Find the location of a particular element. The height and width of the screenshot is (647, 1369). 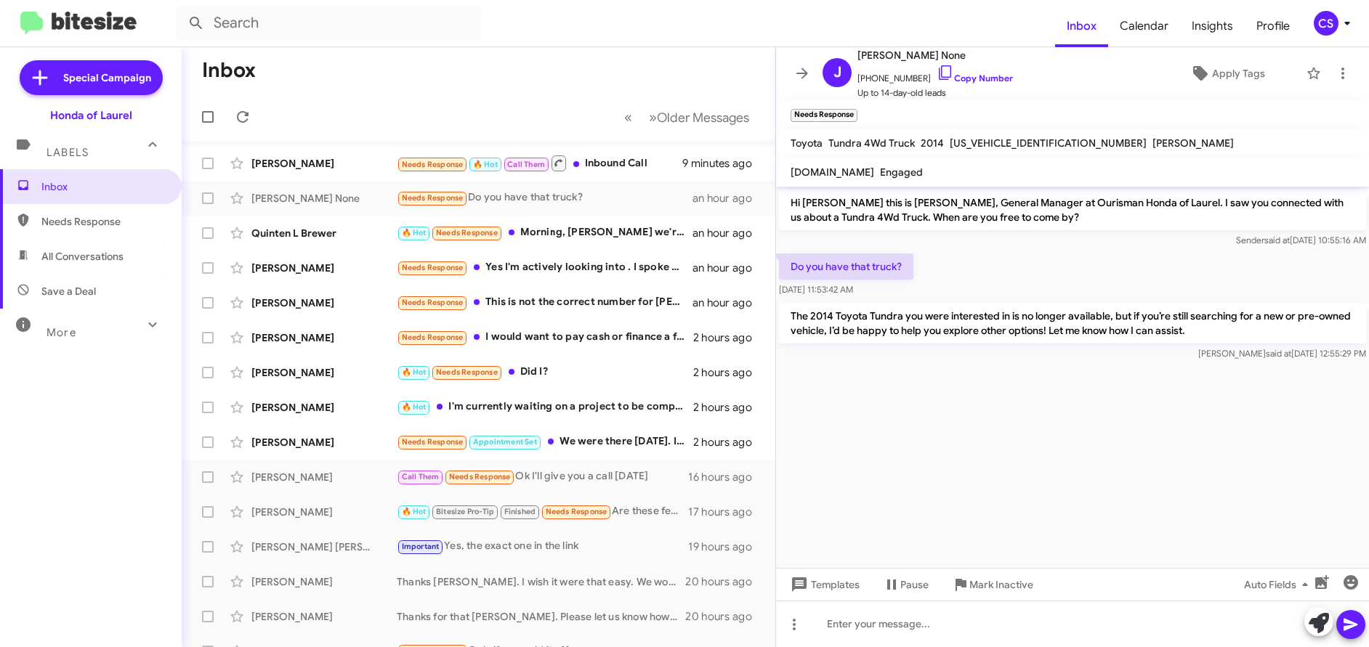

span: Tundra 4Wd Truck is located at coordinates (871, 143).